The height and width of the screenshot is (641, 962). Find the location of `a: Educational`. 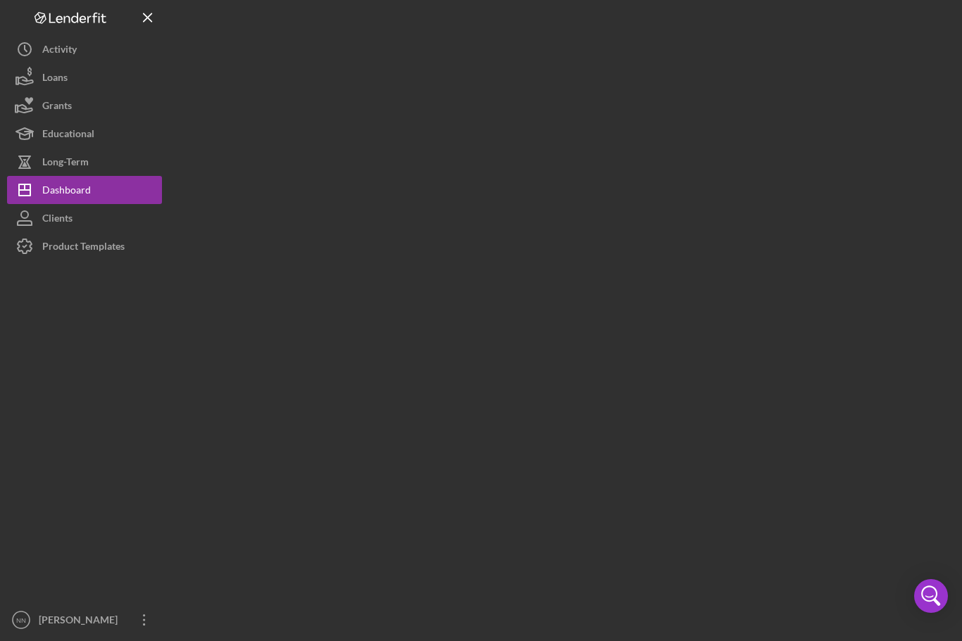

a: Educational is located at coordinates (84, 134).